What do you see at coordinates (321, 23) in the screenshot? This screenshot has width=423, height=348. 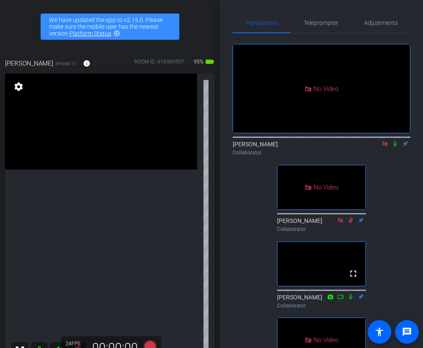 I see `span: Teleprompter` at bounding box center [321, 23].